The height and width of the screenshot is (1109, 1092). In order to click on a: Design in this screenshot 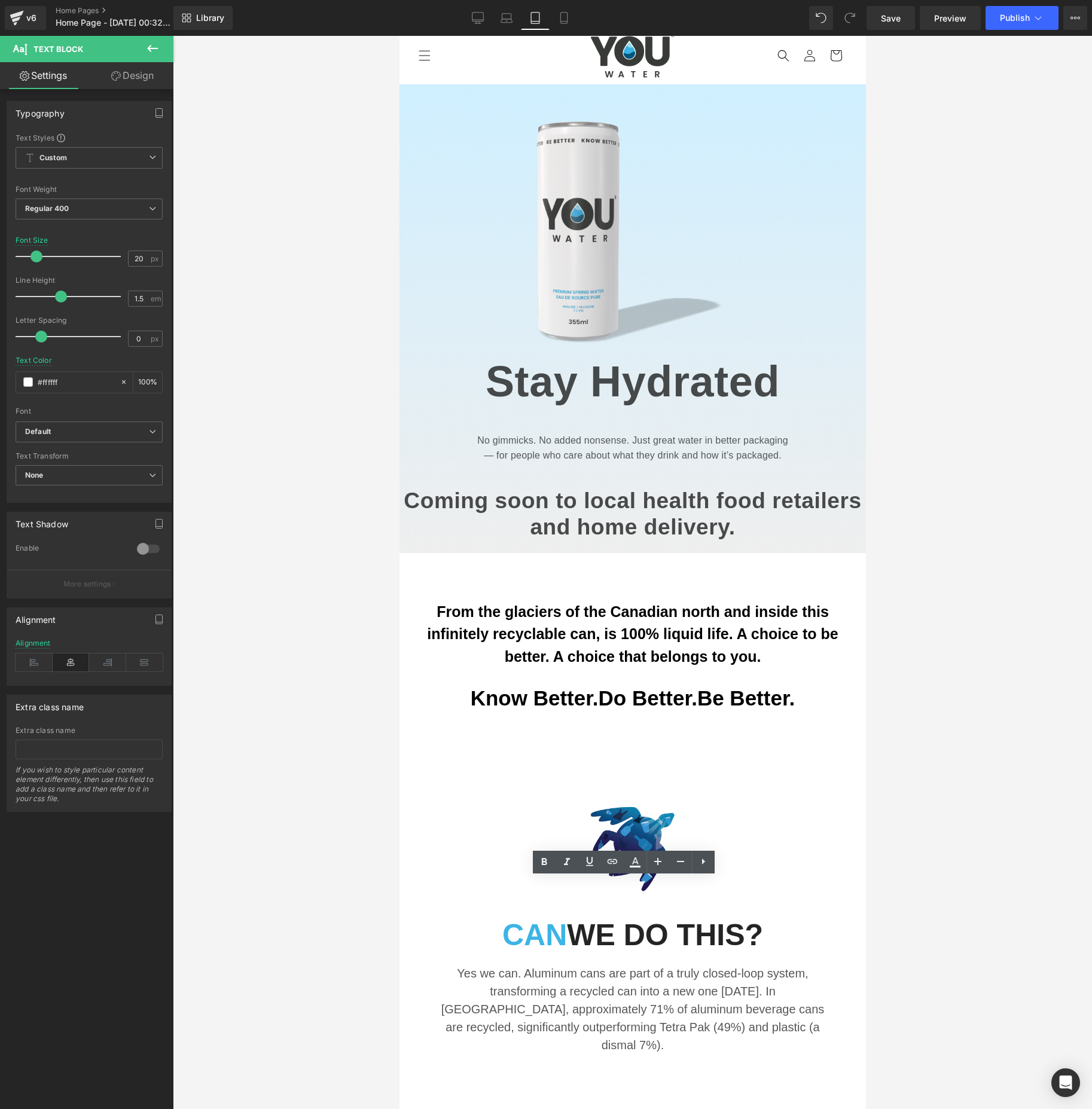, I will do `click(132, 76)`.